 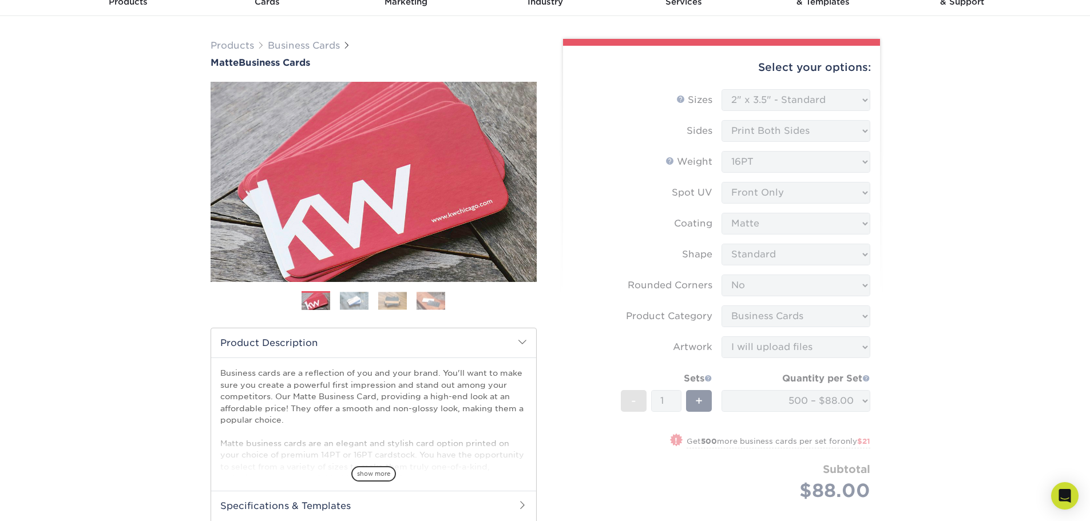 What do you see at coordinates (373, 182) in the screenshot?
I see `img: Matte 01` at bounding box center [373, 182].